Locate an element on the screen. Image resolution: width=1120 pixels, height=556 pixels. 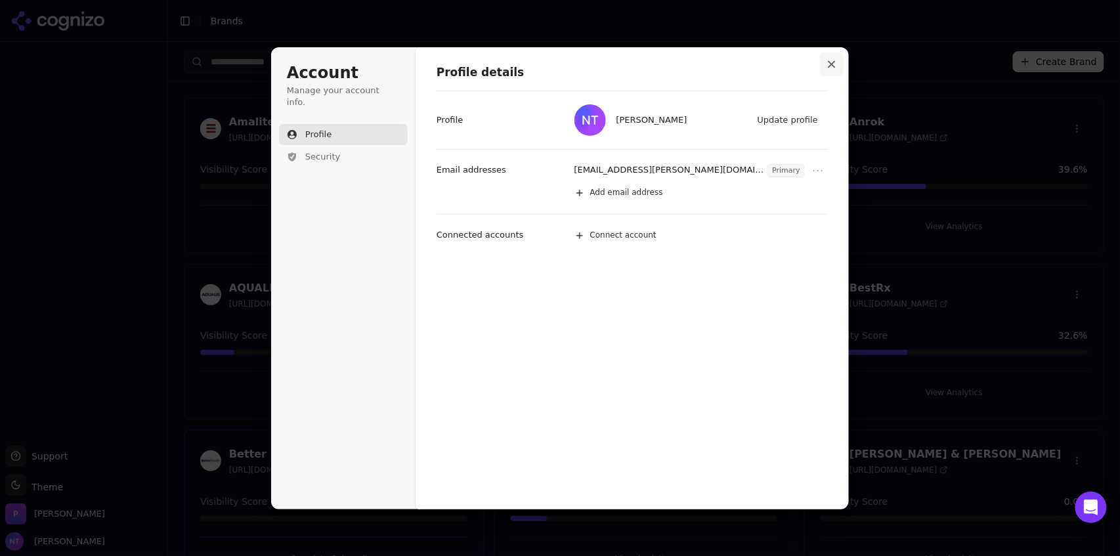
p: Email addresses is located at coordinates (472, 170).